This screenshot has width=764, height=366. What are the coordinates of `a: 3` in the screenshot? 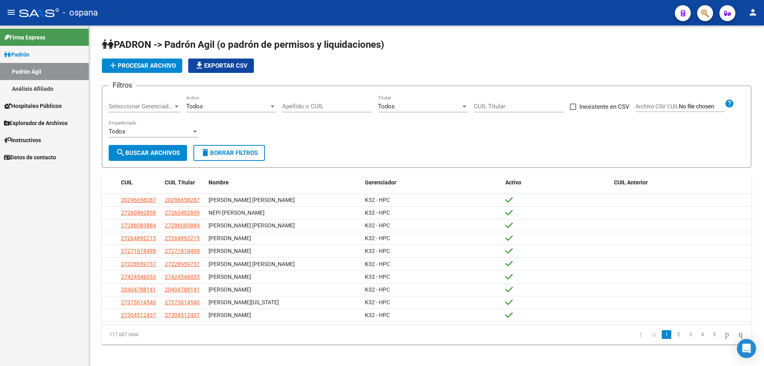 It's located at (690, 334).